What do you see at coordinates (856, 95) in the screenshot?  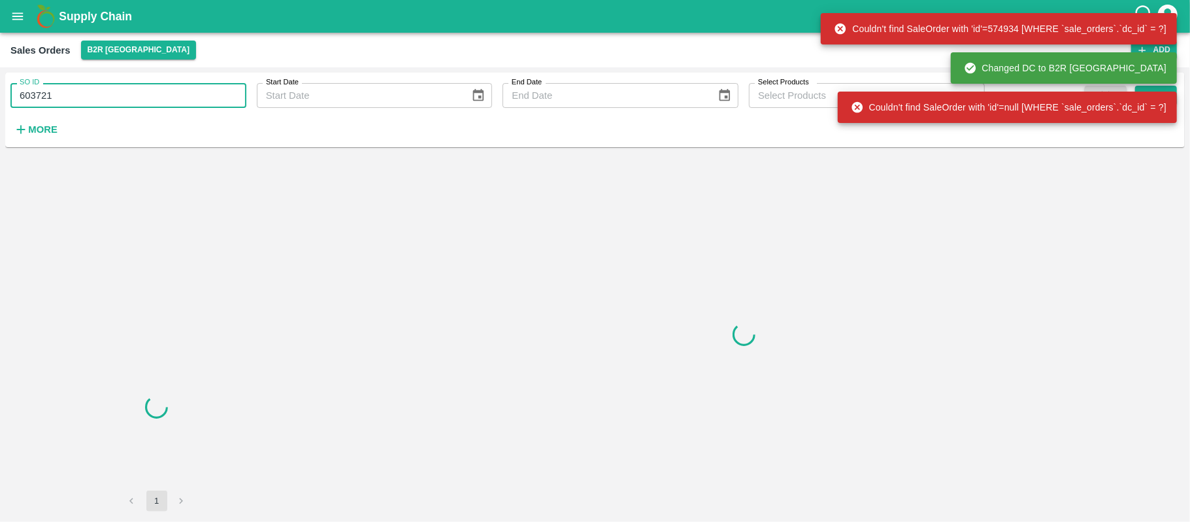 I see `input: Select Products` at bounding box center [856, 95].